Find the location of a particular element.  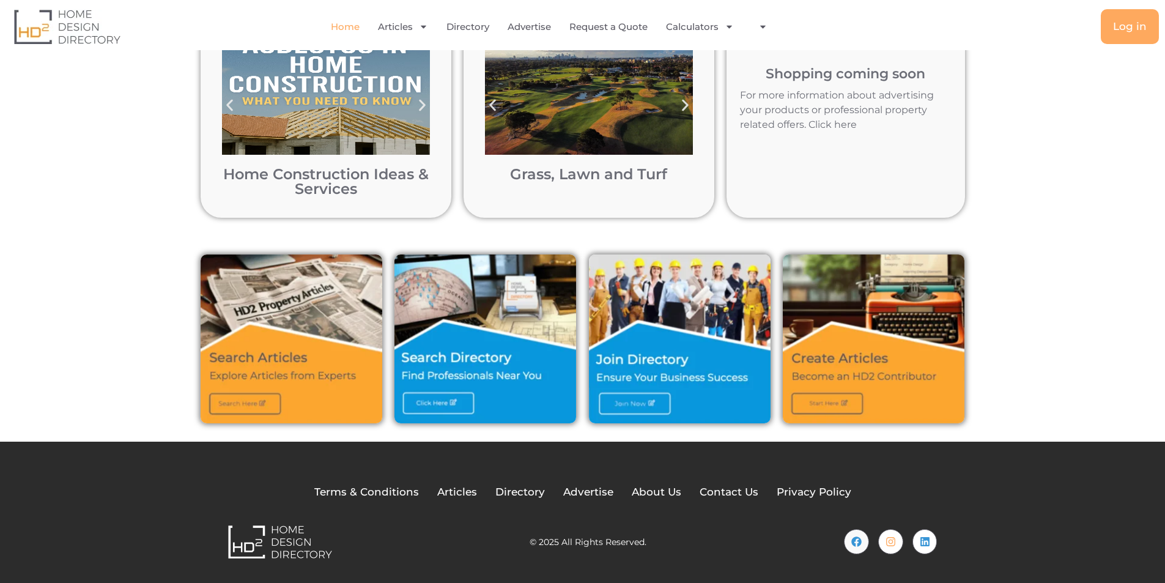

a: Grass, Lawn and Turf is located at coordinates (588, 174).